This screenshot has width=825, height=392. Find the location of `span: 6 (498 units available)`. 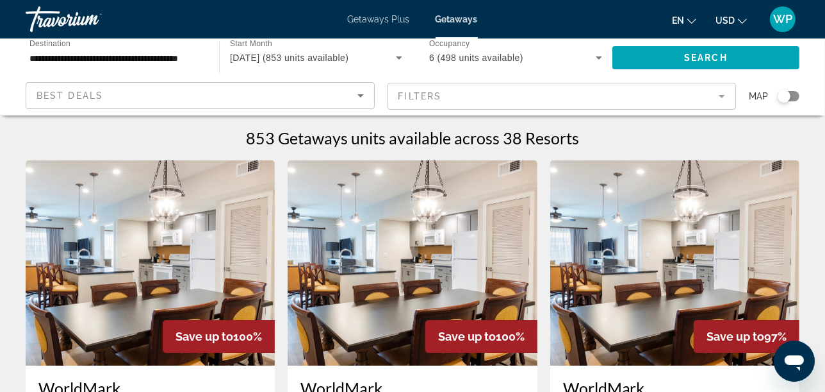

span: 6 (498 units available) is located at coordinates (476, 58).